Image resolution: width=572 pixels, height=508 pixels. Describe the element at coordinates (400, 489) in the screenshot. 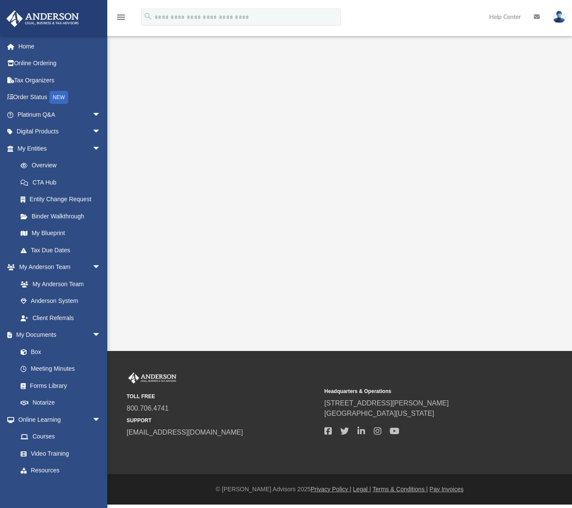

I see `a: Terms & Conditions |` at that location.